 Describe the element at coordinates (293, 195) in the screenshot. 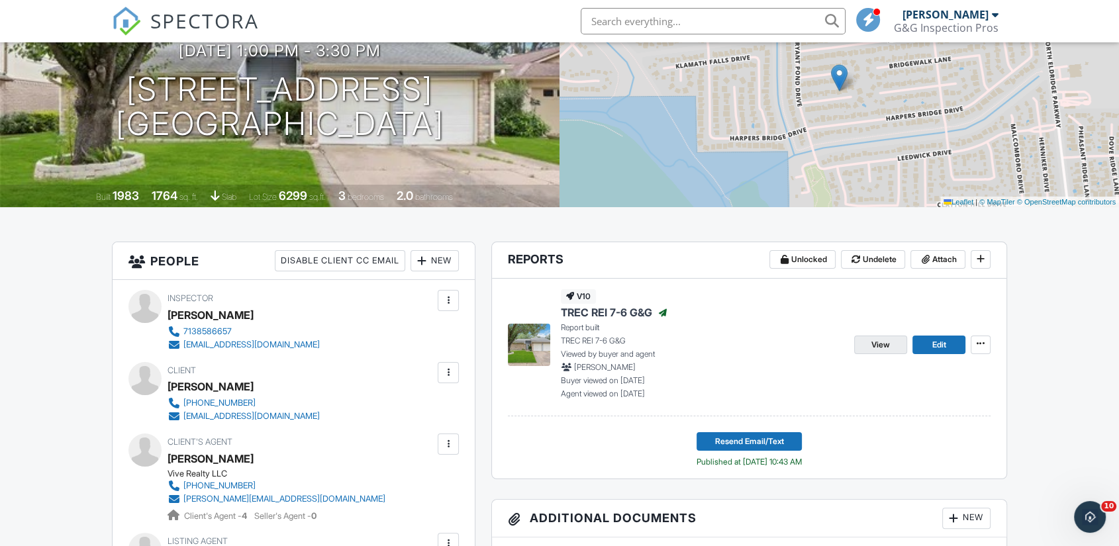

I see `div: 6299` at that location.